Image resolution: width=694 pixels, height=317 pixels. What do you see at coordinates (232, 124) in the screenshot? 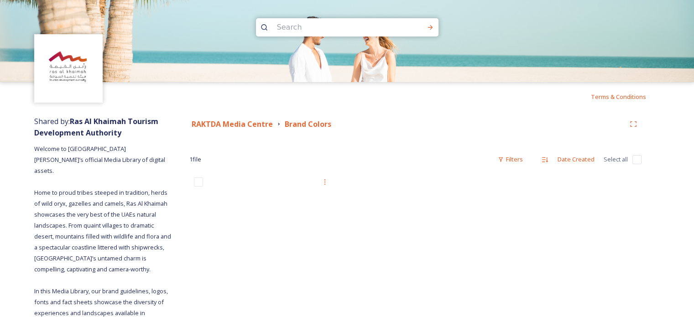
I see `strong: RAKTDA Media Centre` at bounding box center [232, 124].